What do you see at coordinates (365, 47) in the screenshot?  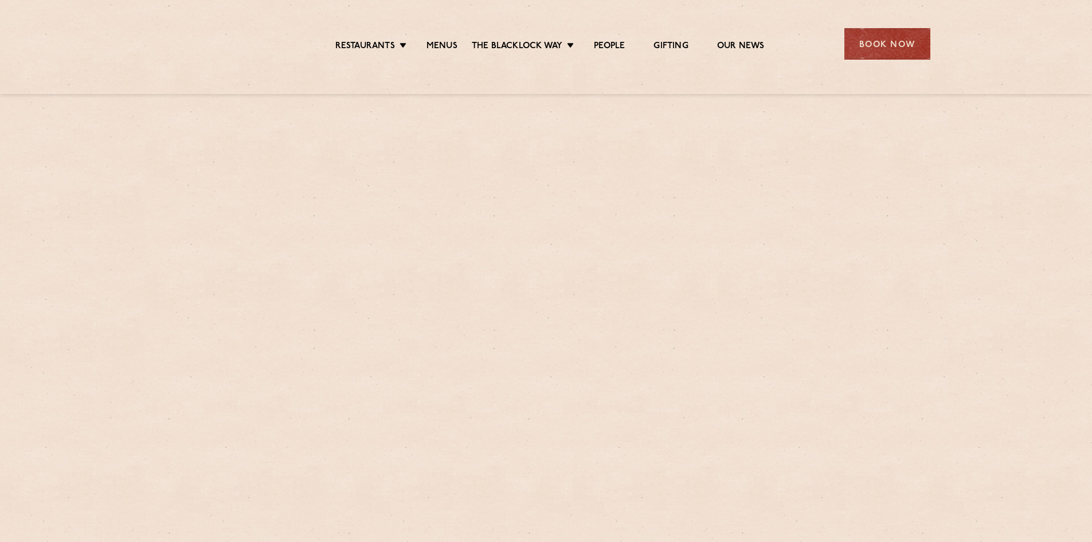 I see `a: Restaurants` at bounding box center [365, 47].